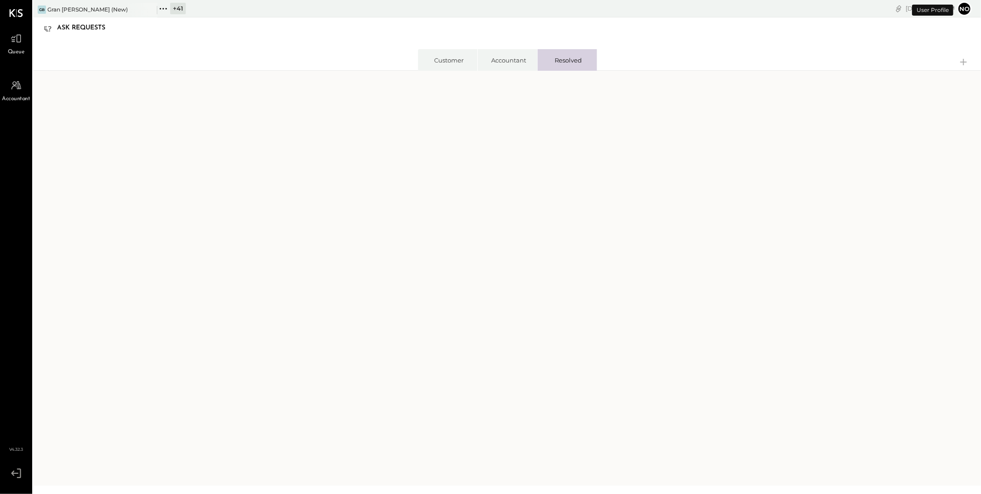  What do you see at coordinates (899, 8) in the screenshot?
I see `div: copy link` at bounding box center [899, 8].